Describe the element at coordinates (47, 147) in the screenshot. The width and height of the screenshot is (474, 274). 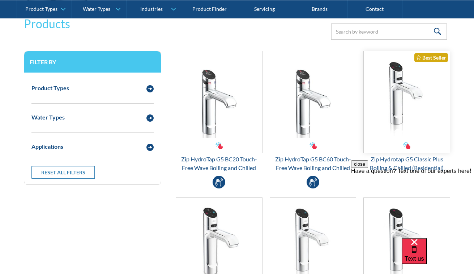
I see `div: Applications` at that location.